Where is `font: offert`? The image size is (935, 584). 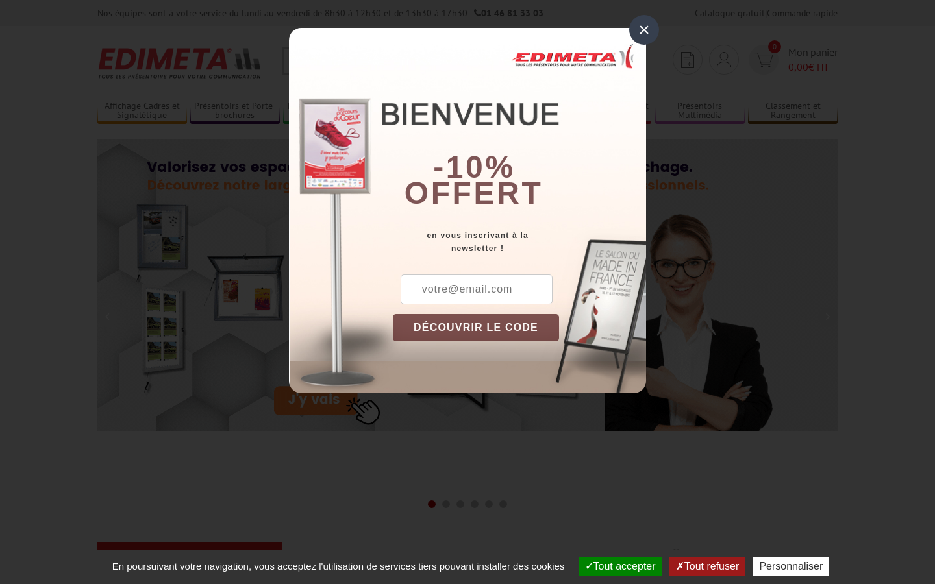
font: offert is located at coordinates (474, 193).